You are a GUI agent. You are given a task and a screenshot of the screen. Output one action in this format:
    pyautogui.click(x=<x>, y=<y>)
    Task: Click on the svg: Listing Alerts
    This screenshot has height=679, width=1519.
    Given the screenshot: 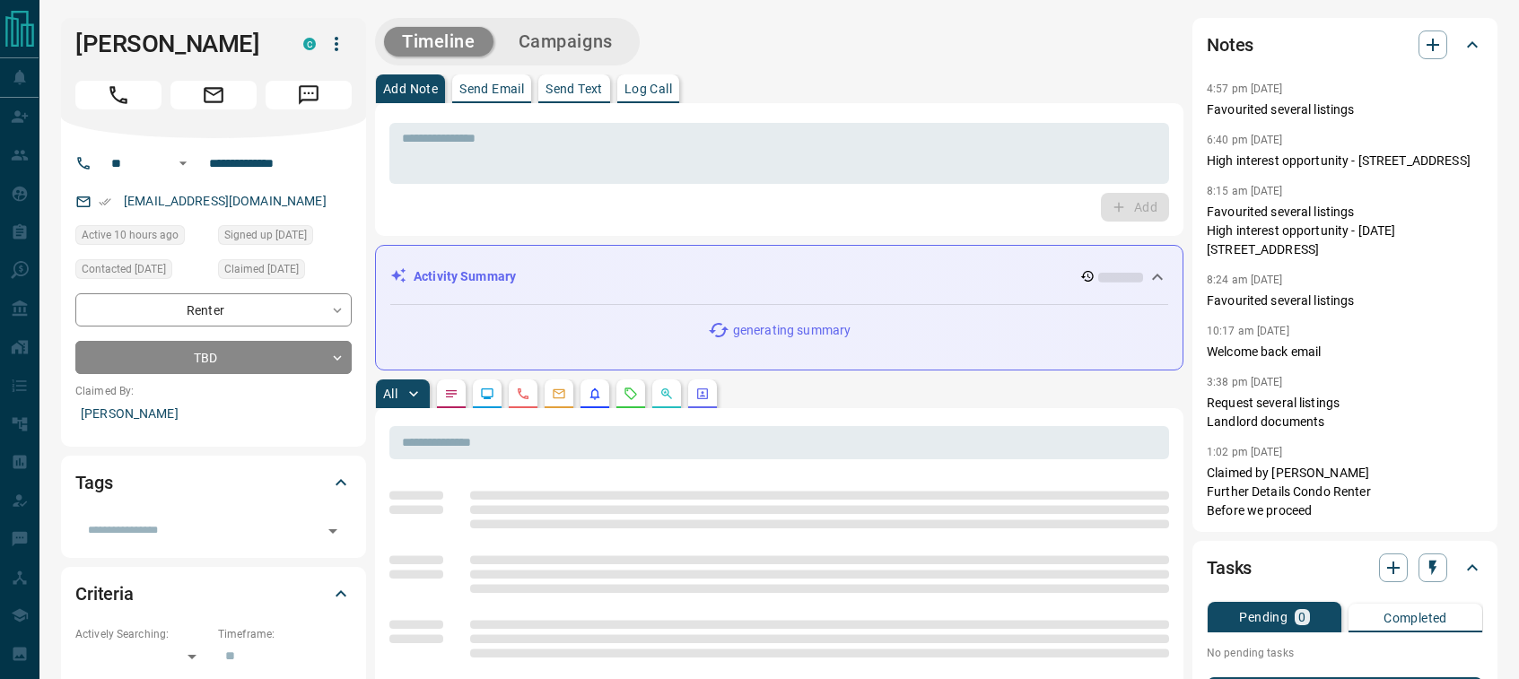 What is the action you would take?
    pyautogui.click(x=595, y=394)
    